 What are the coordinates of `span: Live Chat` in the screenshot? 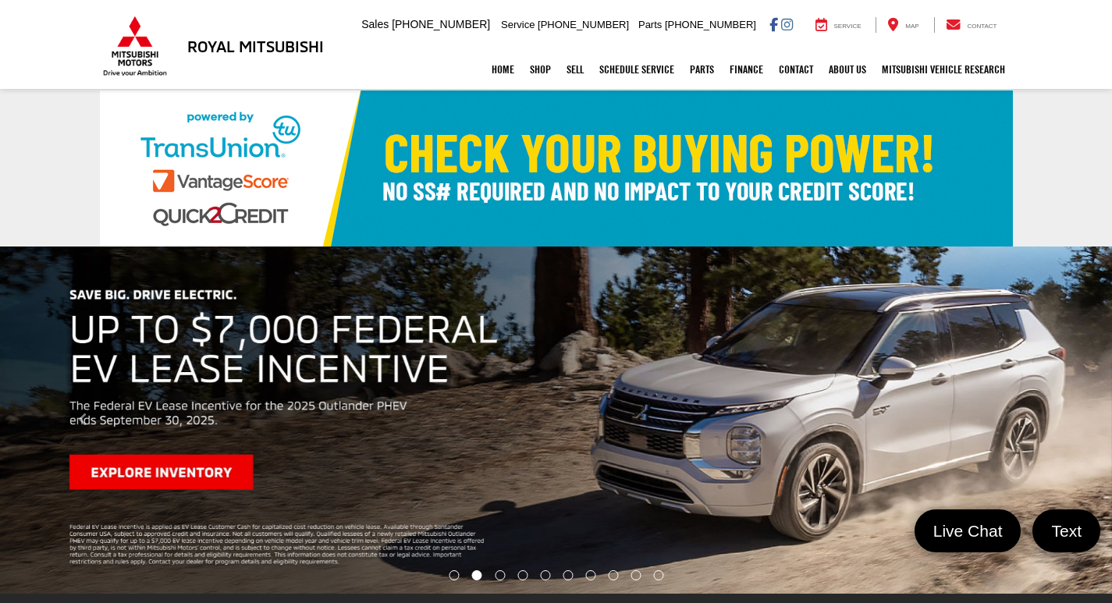 It's located at (968, 531).